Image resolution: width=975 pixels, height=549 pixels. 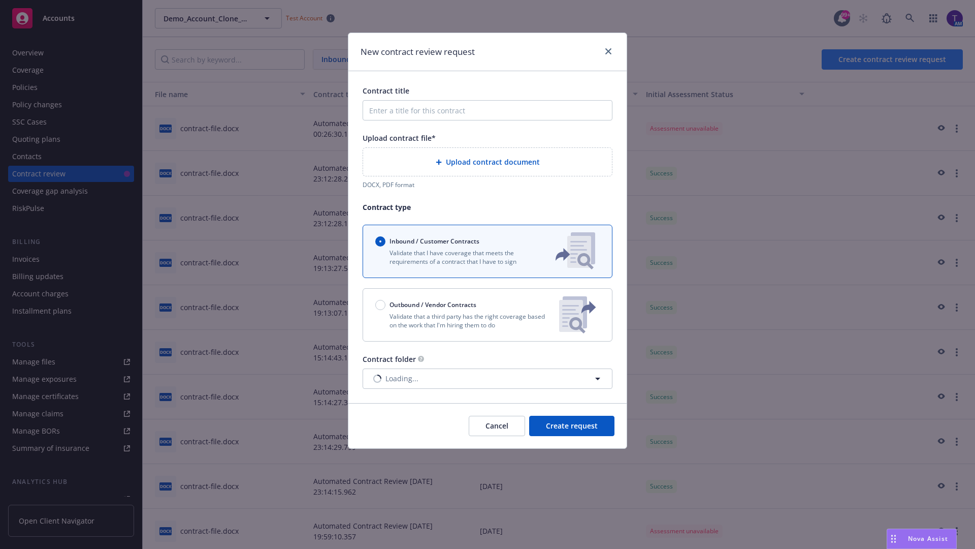 What do you see at coordinates (457, 257) in the screenshot?
I see `p: Validate that I have coverage that meets the requirements of a contract that I have to sign` at bounding box center [457, 257].